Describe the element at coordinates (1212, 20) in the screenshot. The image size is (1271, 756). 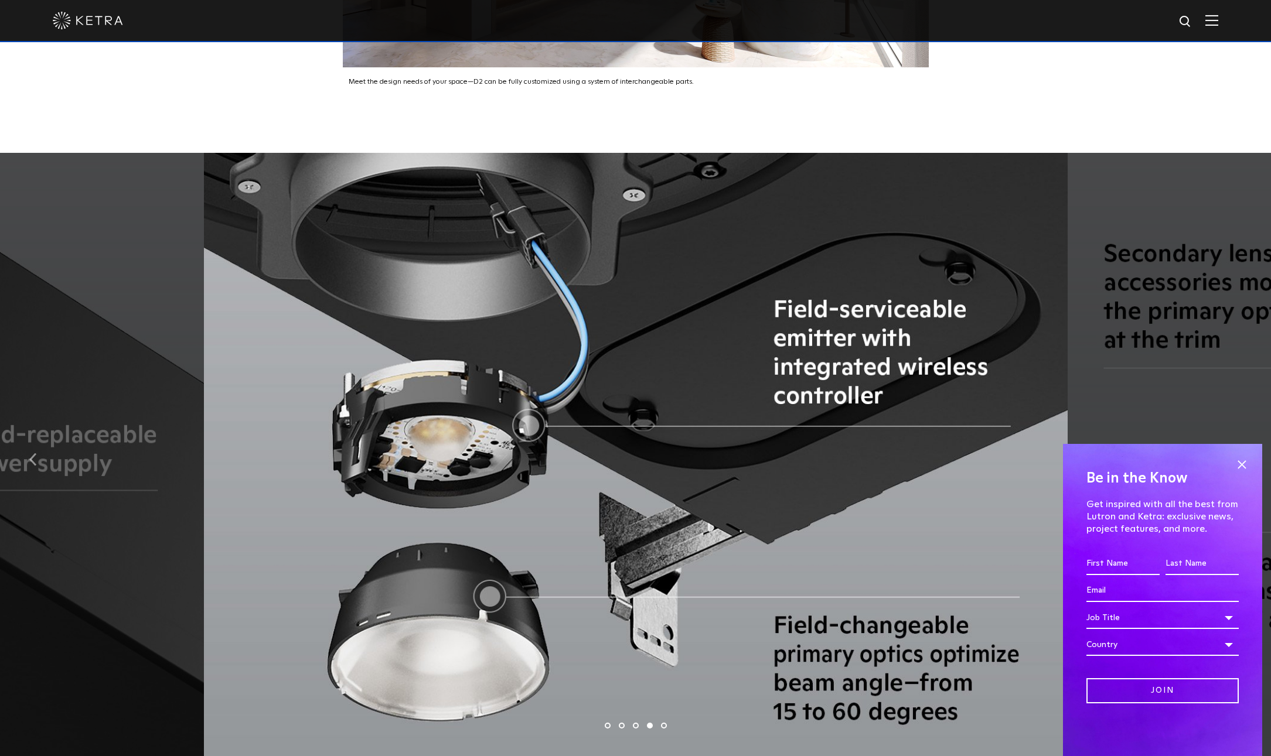
I see `img: Hamburger%20Nav.svg` at that location.